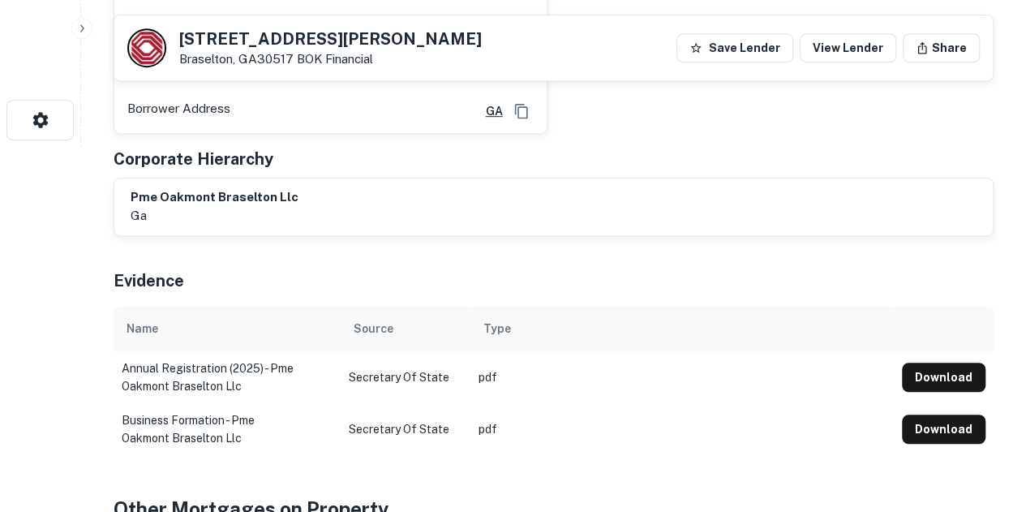 The image size is (1026, 512). What do you see at coordinates (848, 48) in the screenshot?
I see `a: View Lender` at bounding box center [848, 48].